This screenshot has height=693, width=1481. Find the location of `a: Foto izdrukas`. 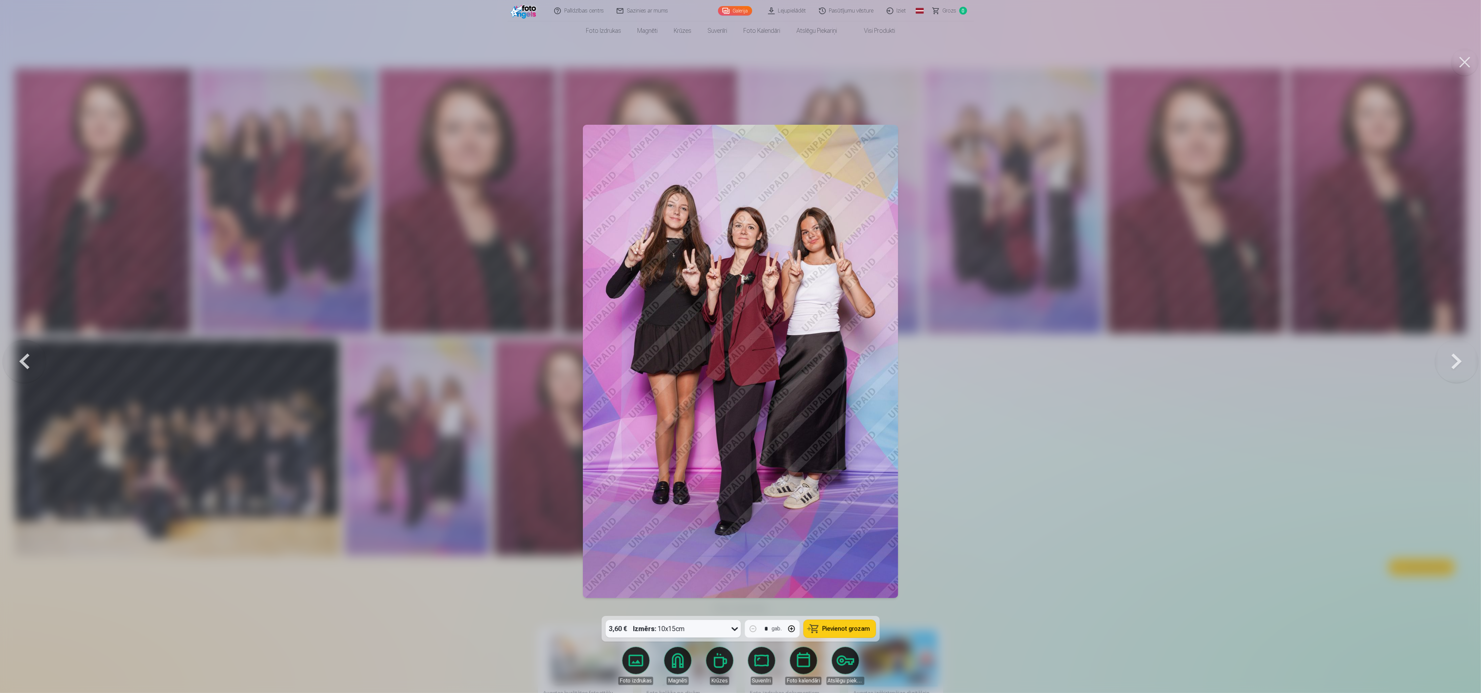

a: Foto izdrukas is located at coordinates (604, 31).